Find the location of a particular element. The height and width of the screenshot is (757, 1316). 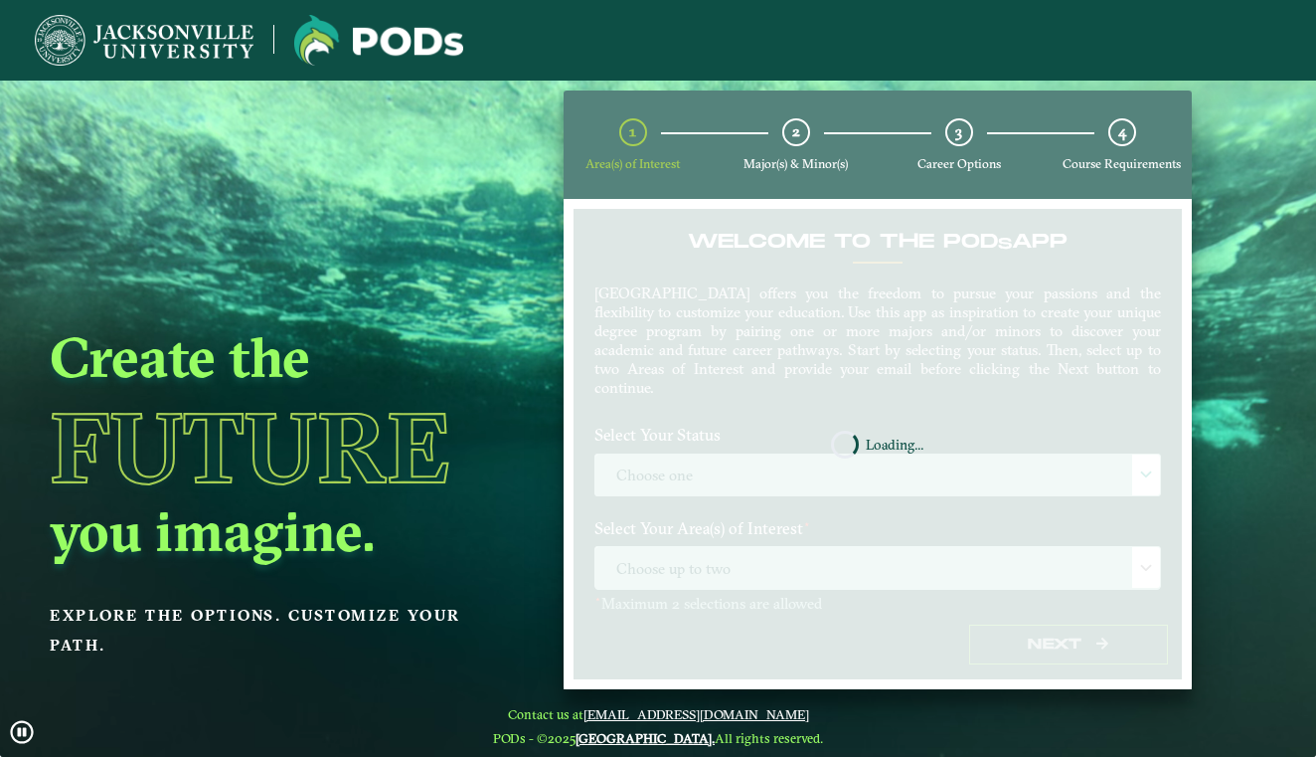

span: Area(s) of Interest is located at coordinates (632, 163).